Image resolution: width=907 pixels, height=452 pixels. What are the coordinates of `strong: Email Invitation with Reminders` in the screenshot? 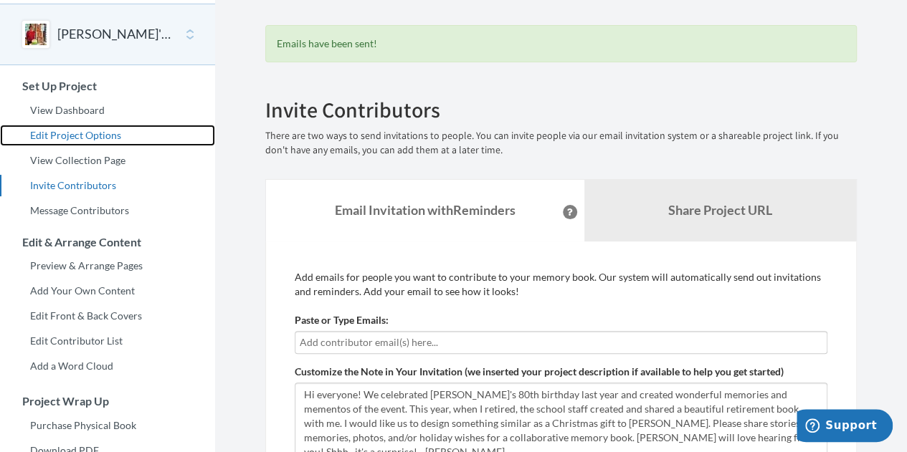 It's located at (425, 210).